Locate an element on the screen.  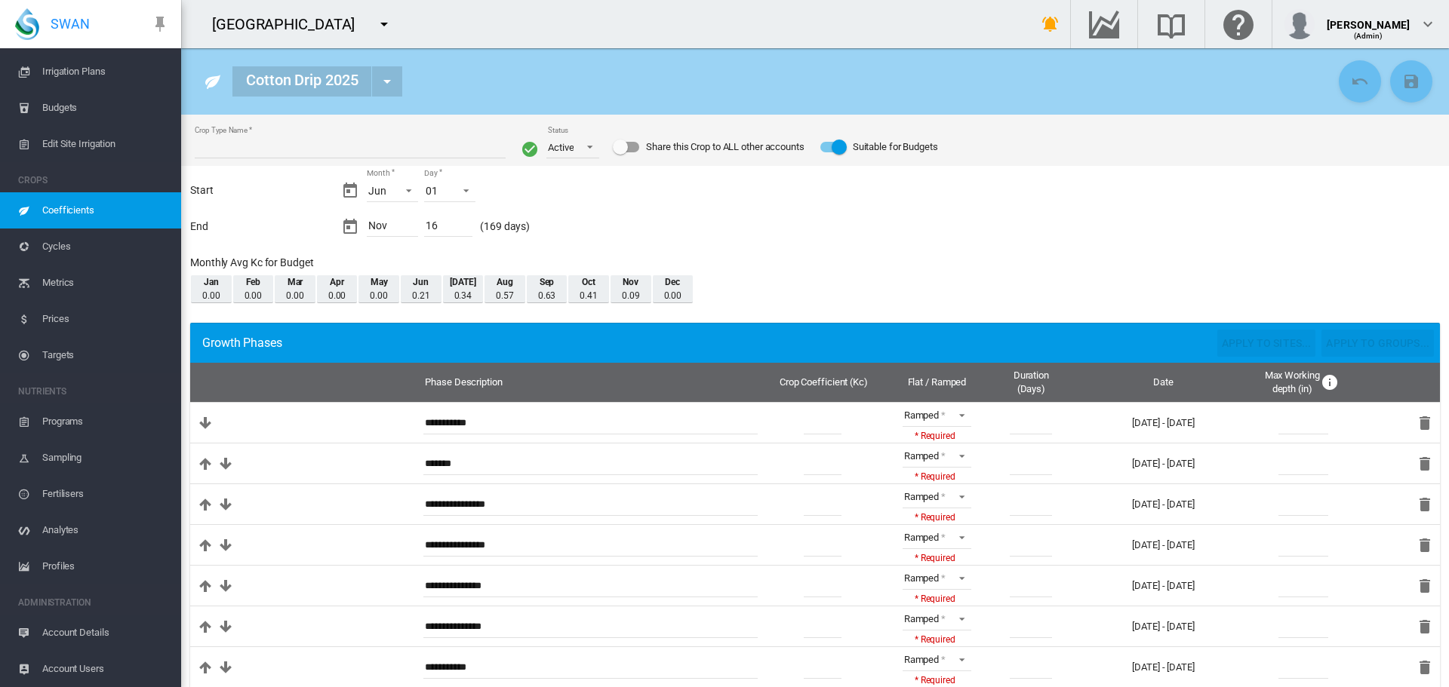
span: Duration (Days) is located at coordinates (1031, 382).